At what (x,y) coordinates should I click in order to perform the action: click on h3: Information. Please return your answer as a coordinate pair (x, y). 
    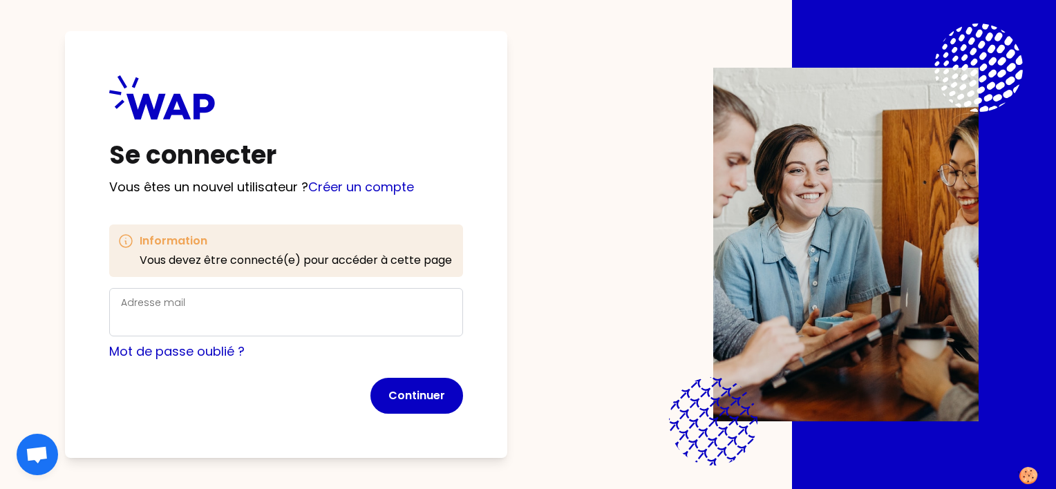
    Looking at the image, I should click on (296, 241).